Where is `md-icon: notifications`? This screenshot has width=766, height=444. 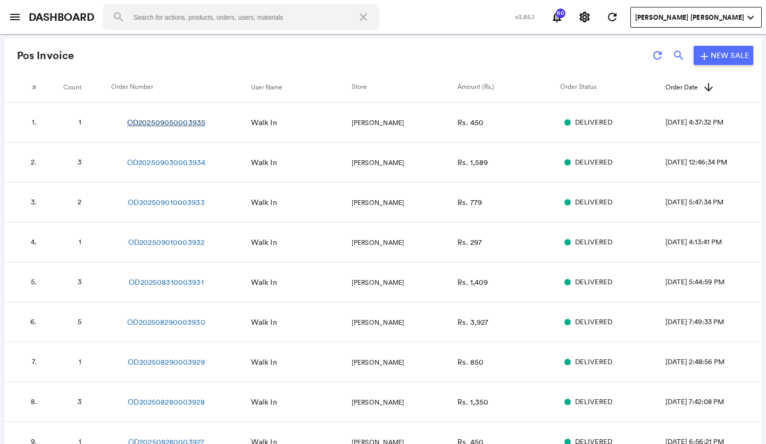 md-icon: notifications is located at coordinates (557, 17).